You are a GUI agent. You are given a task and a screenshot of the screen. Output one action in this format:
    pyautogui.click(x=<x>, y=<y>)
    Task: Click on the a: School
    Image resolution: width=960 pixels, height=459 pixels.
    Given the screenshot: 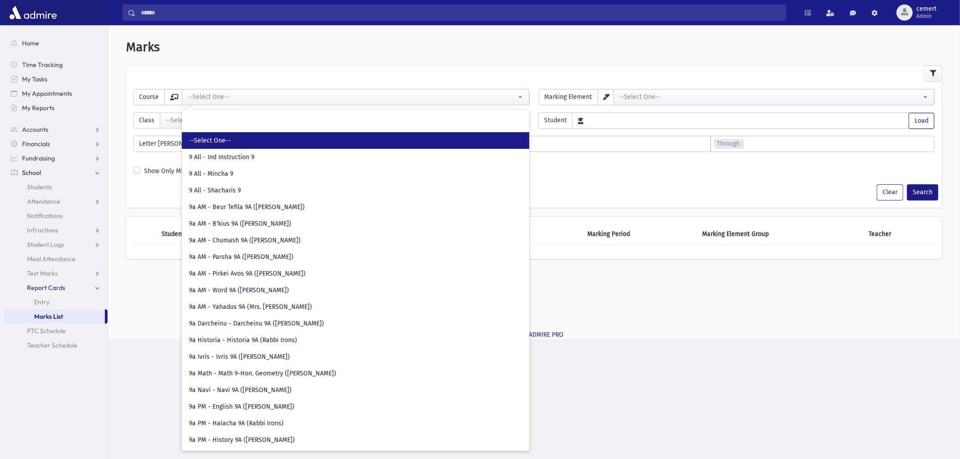 What is the action you would take?
    pyautogui.click(x=55, y=173)
    